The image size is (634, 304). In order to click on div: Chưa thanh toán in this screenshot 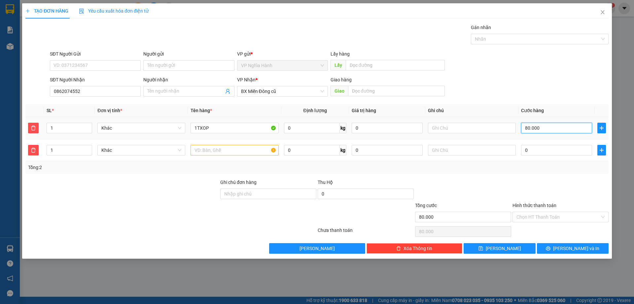, I will do `click(366, 232)`.